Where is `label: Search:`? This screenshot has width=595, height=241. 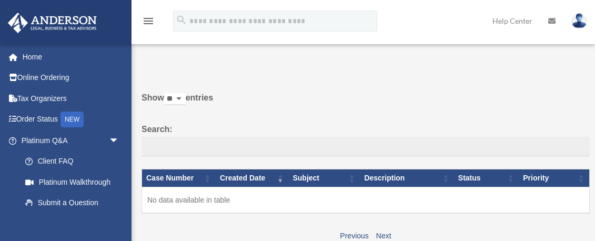 label: Search: is located at coordinates (366, 139).